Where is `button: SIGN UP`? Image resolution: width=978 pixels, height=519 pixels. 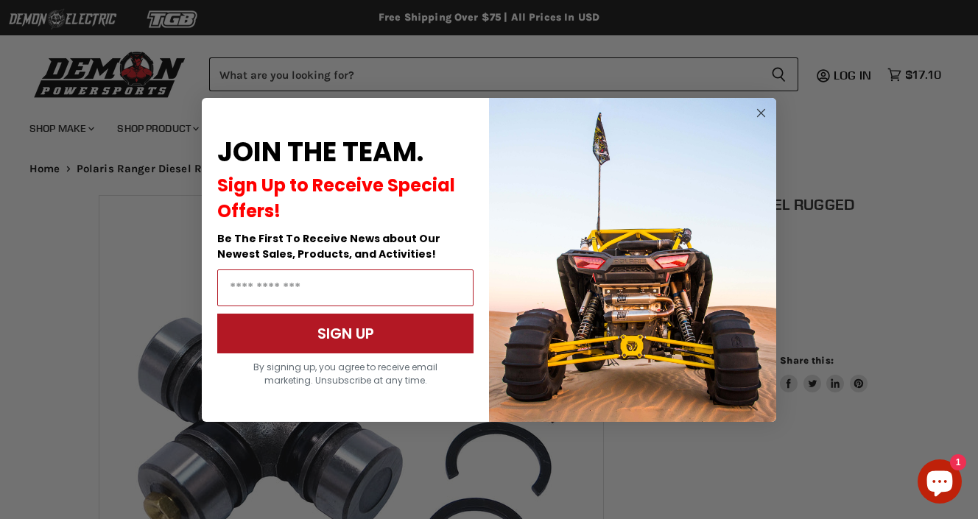 button: SIGN UP is located at coordinates (345, 333).